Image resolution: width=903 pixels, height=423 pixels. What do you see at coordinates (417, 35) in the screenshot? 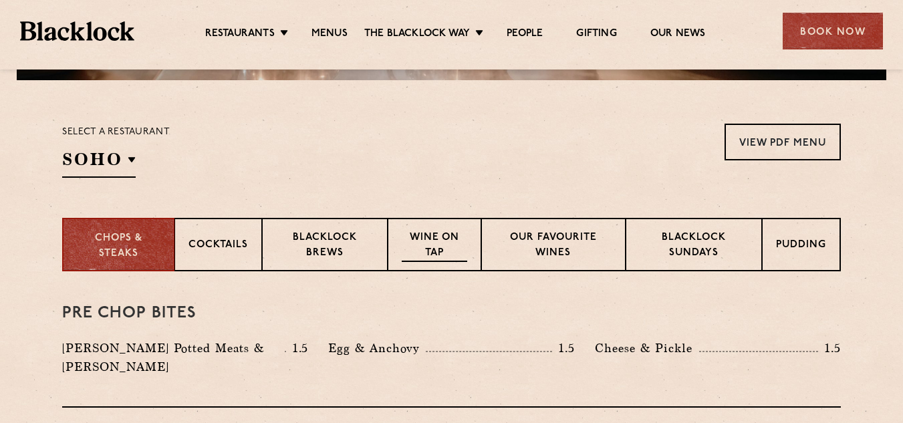
I see `a: The Blacklock Way` at bounding box center [417, 35].